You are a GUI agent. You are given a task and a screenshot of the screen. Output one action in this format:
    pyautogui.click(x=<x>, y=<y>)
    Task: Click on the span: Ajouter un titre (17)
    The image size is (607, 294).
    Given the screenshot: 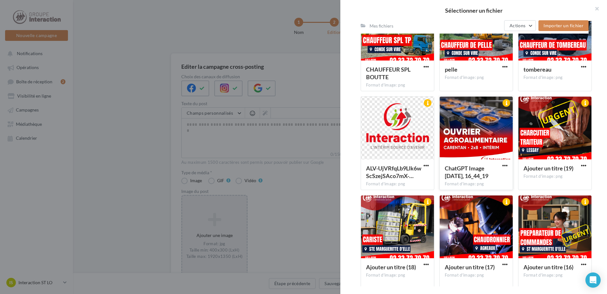 What is the action you would take?
    pyautogui.click(x=469, y=267)
    